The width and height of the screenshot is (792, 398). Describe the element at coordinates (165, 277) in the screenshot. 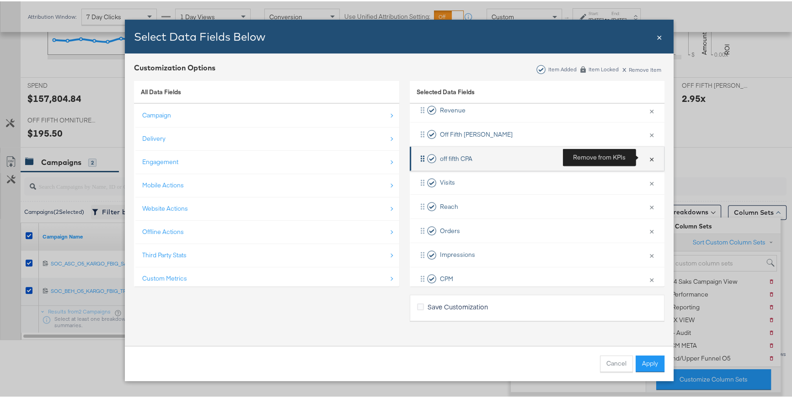

I see `div: Custom Metrics` at that location.